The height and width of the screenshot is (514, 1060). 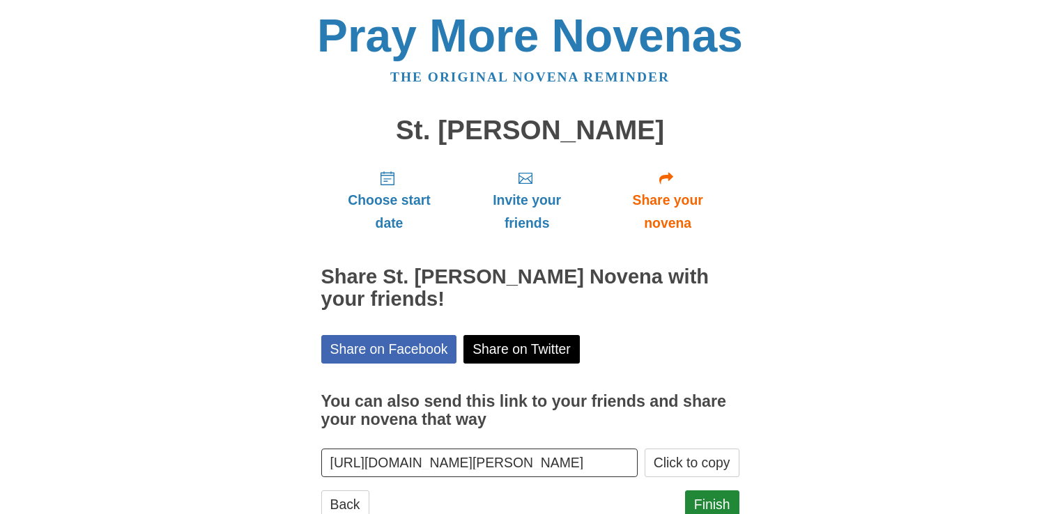 I want to click on h3: You can also send this link to your friends and share your novena that way, so click(x=530, y=410).